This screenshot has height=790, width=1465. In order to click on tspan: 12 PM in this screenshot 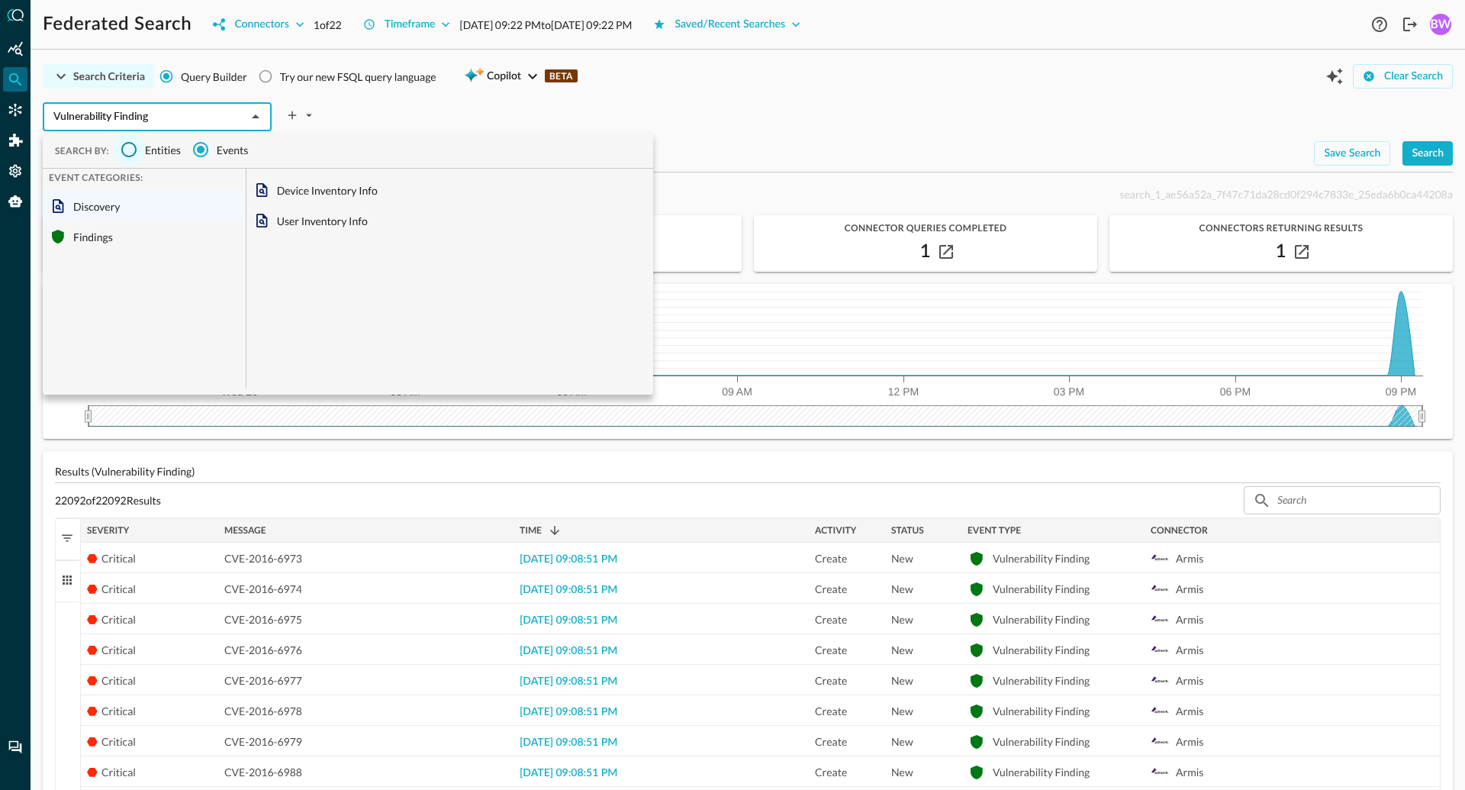, I will do `click(904, 392)`.